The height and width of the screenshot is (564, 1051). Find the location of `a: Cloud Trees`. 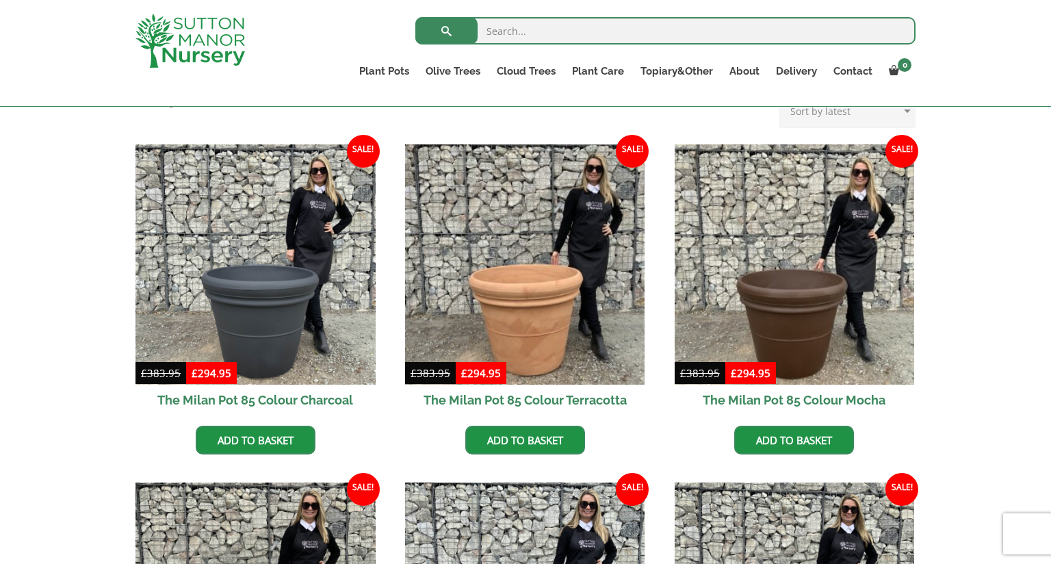

a: Cloud Trees is located at coordinates (526, 71).